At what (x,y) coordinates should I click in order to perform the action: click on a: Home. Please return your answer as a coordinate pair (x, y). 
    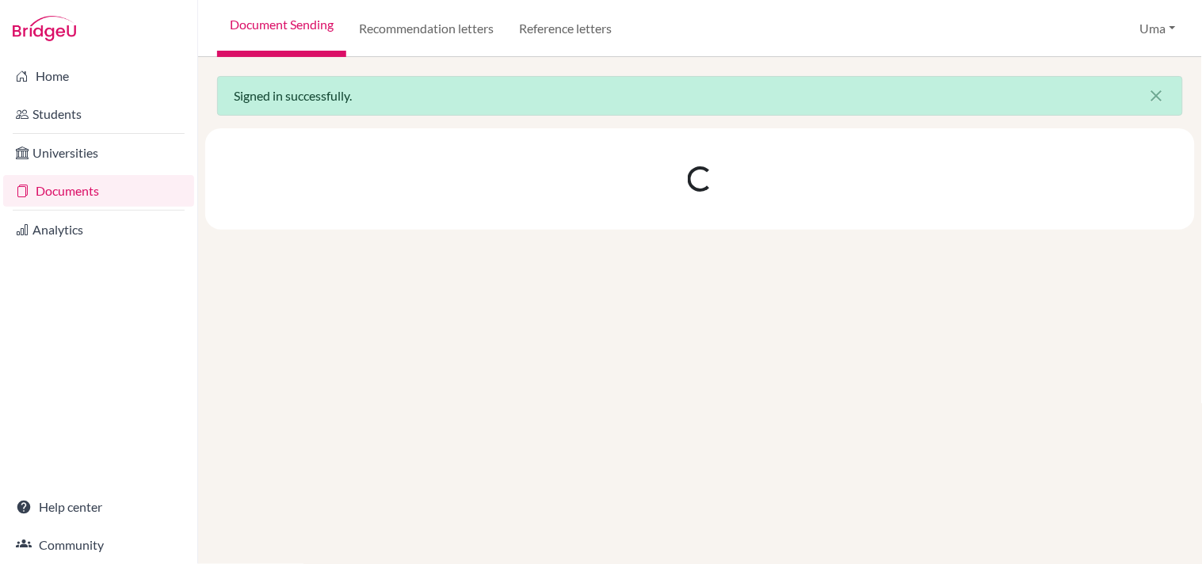
    Looking at the image, I should click on (98, 76).